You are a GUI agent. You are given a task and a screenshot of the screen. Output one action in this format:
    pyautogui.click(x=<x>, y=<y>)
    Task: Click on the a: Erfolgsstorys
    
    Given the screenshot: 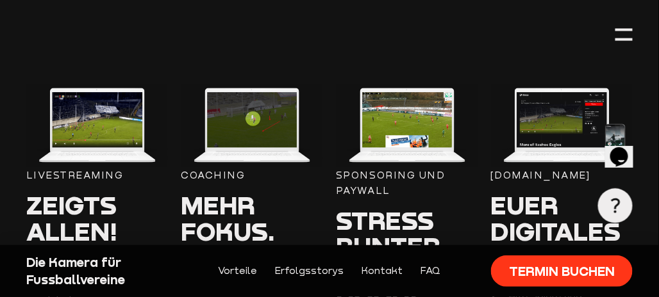 What is the action you would take?
    pyautogui.click(x=309, y=271)
    